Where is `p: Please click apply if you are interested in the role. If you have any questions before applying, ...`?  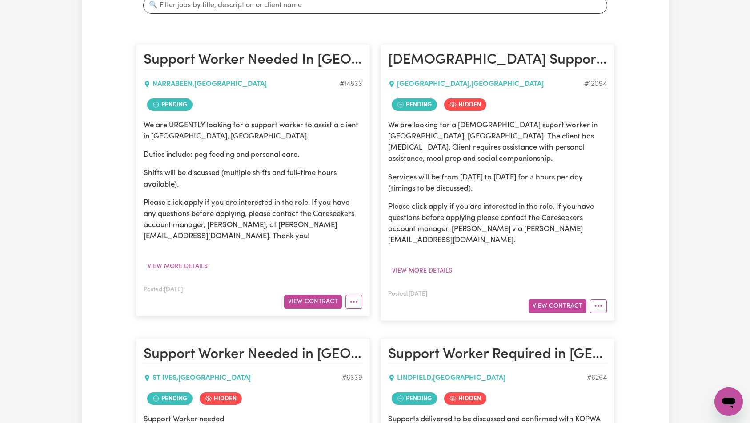 p: Please click apply if you are interested in the role. If you have any questions before applying, ... is located at coordinates (253, 219).